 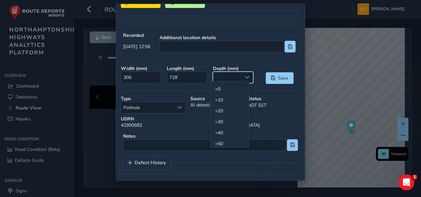 I want to click on span: Save, so click(x=283, y=78).